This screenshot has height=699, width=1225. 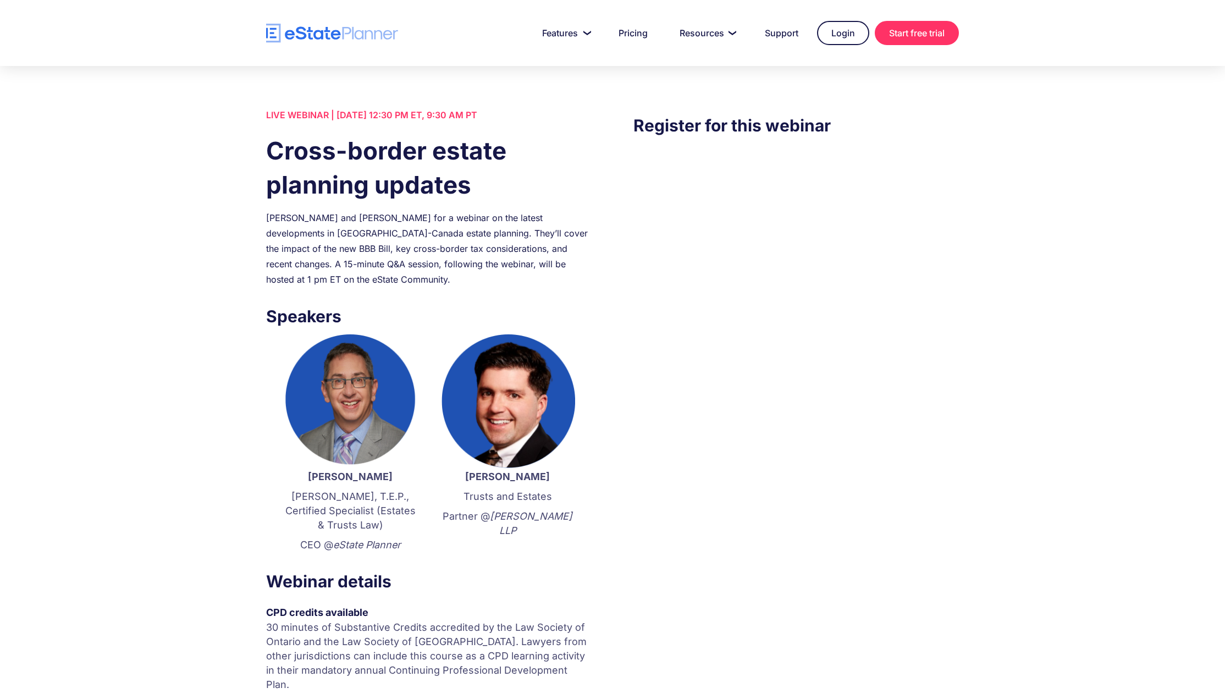 What do you see at coordinates (917, 33) in the screenshot?
I see `a: Start free trial` at bounding box center [917, 33].